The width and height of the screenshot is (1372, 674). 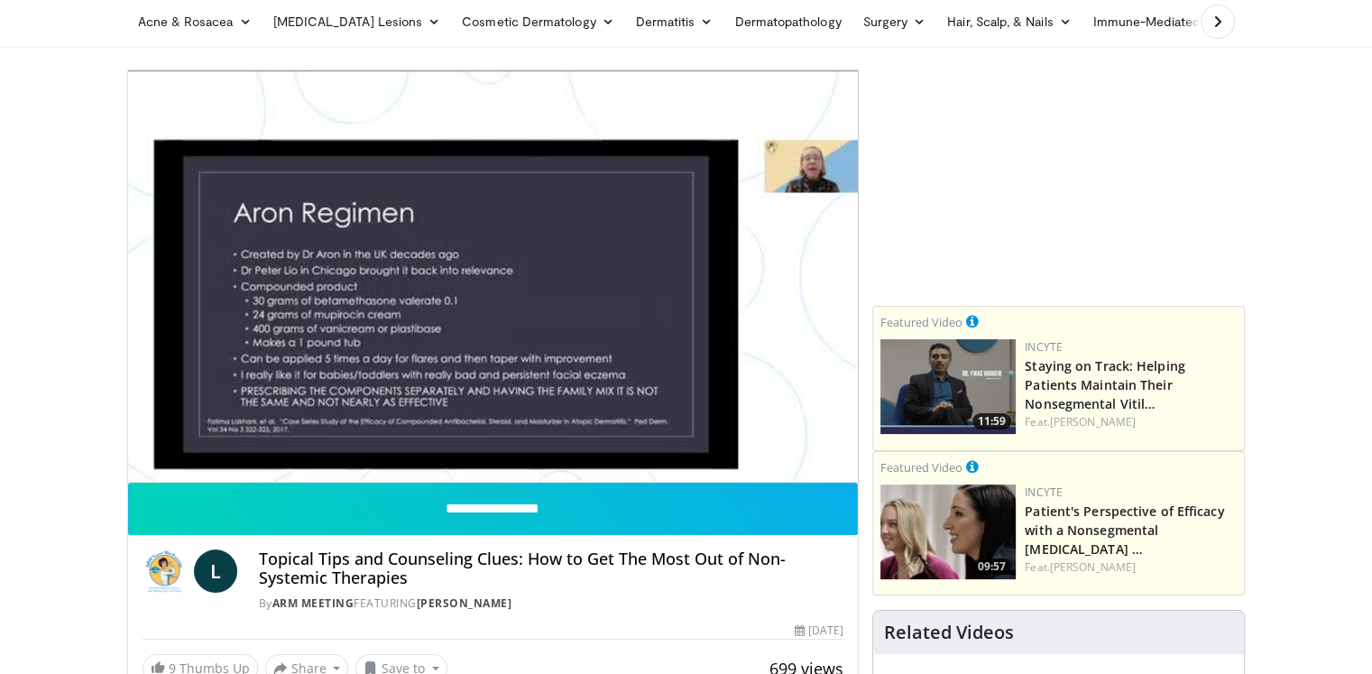 What do you see at coordinates (216, 571) in the screenshot?
I see `a: L` at bounding box center [216, 571].